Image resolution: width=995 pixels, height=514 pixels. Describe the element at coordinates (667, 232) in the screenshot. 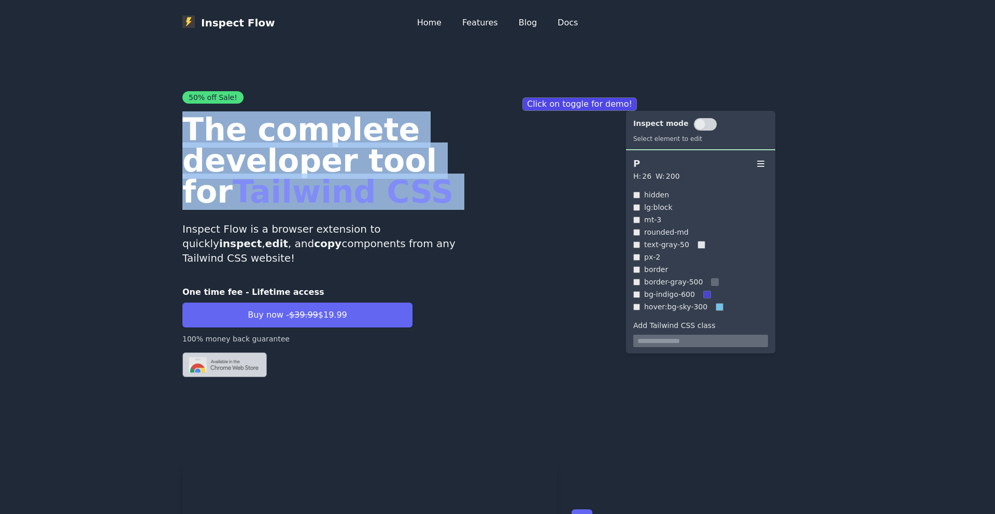

I see `p: rounded-md` at that location.